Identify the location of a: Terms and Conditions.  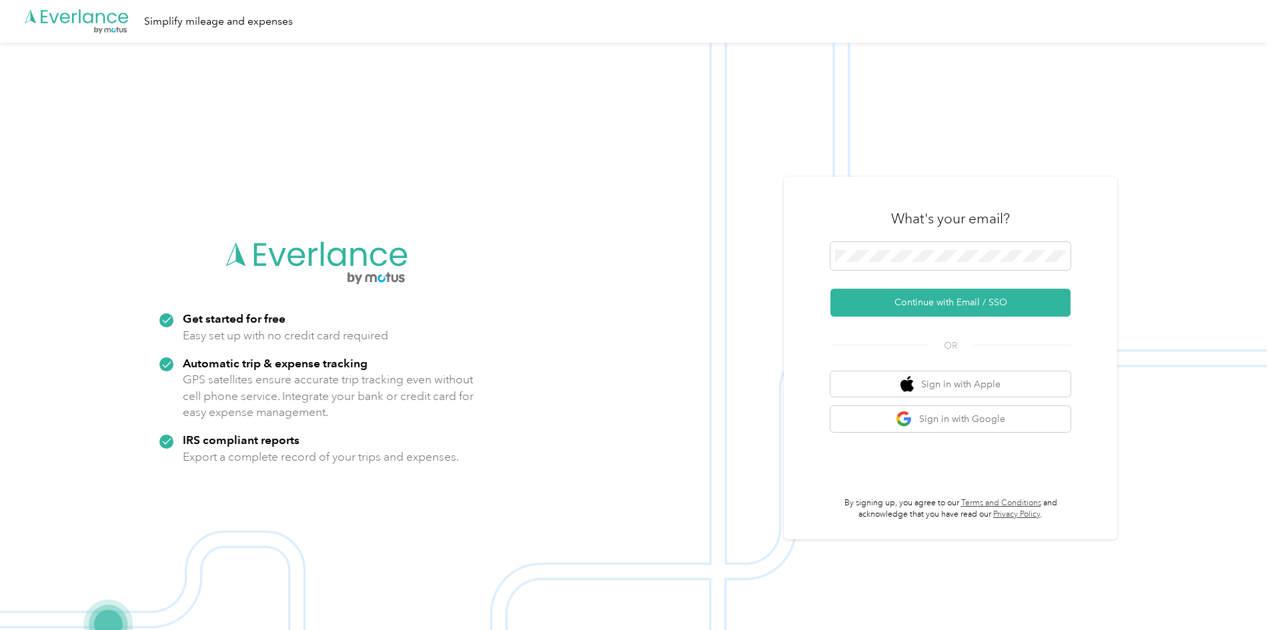
(1001, 503).